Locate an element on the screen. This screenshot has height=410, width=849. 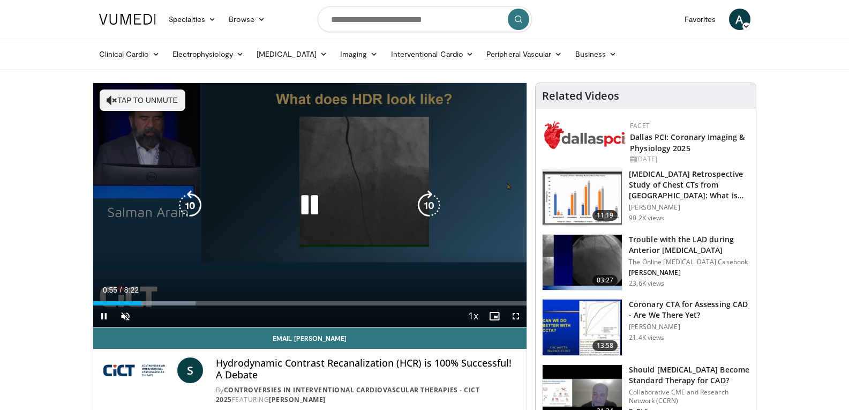
span: S is located at coordinates (190, 370).